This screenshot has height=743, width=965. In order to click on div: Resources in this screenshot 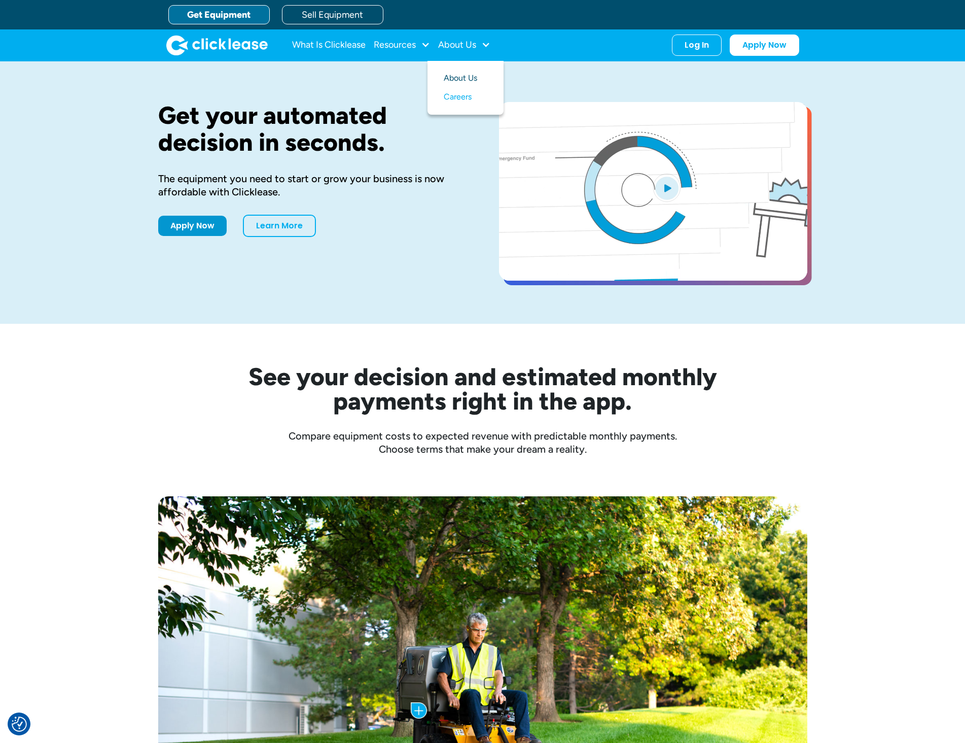, I will do `click(402, 45)`.